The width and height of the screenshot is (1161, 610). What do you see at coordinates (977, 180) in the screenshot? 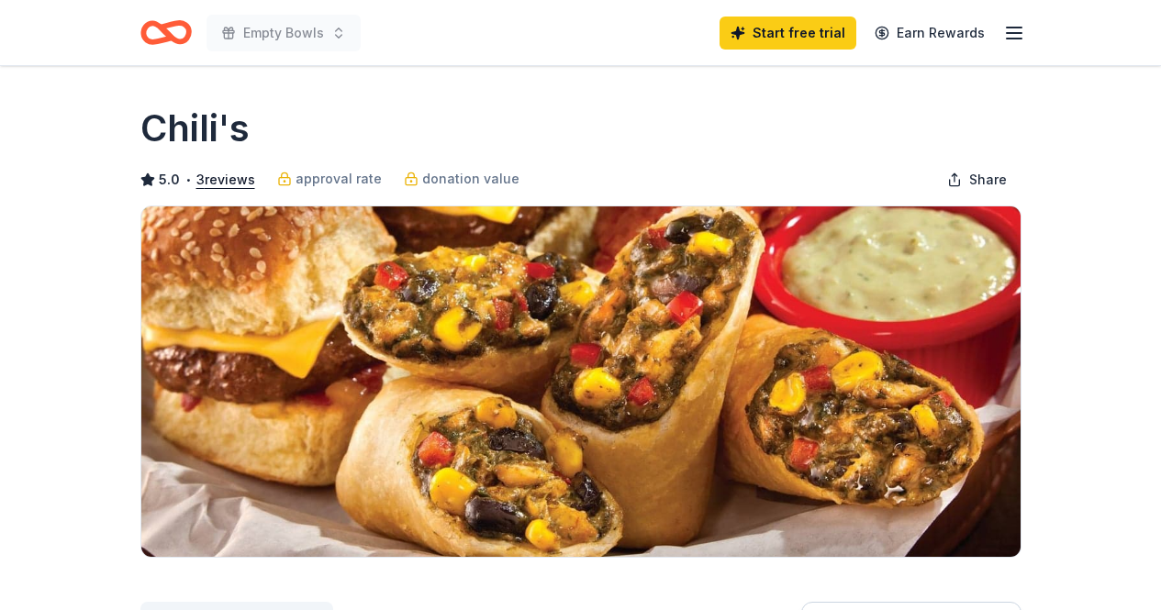
I see `button: Share` at bounding box center [977, 180].